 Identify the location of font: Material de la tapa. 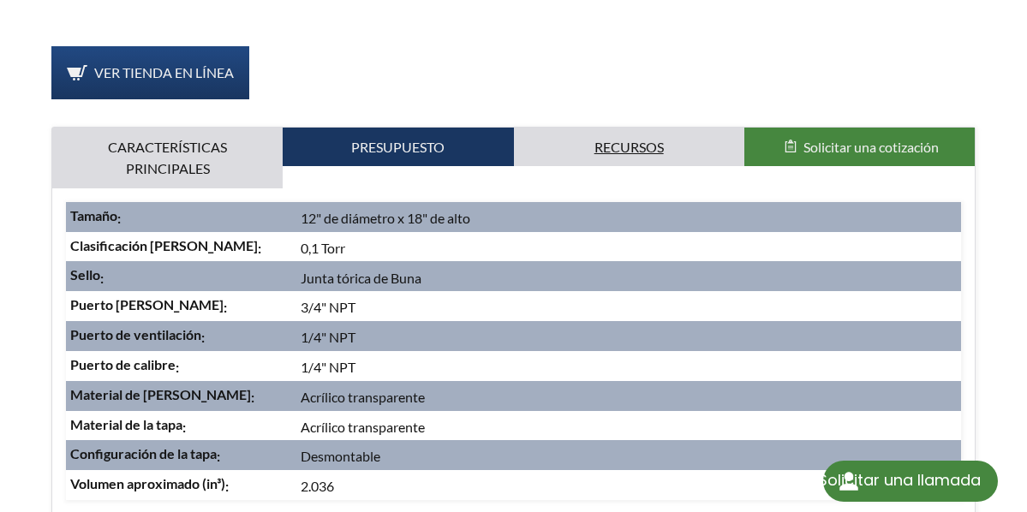
(126, 424).